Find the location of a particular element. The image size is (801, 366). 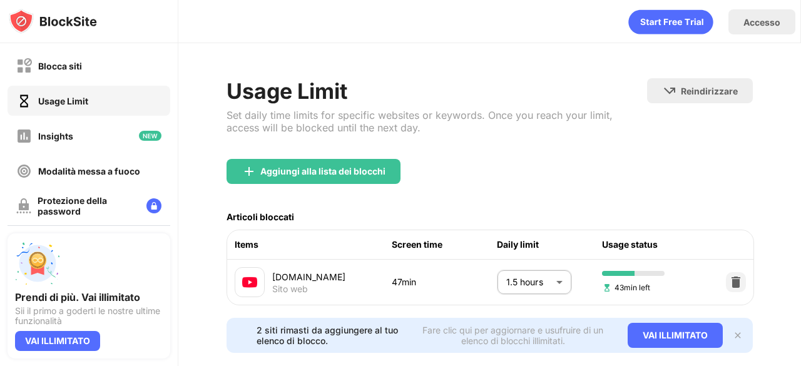

div: Insights is located at coordinates (56, 136).